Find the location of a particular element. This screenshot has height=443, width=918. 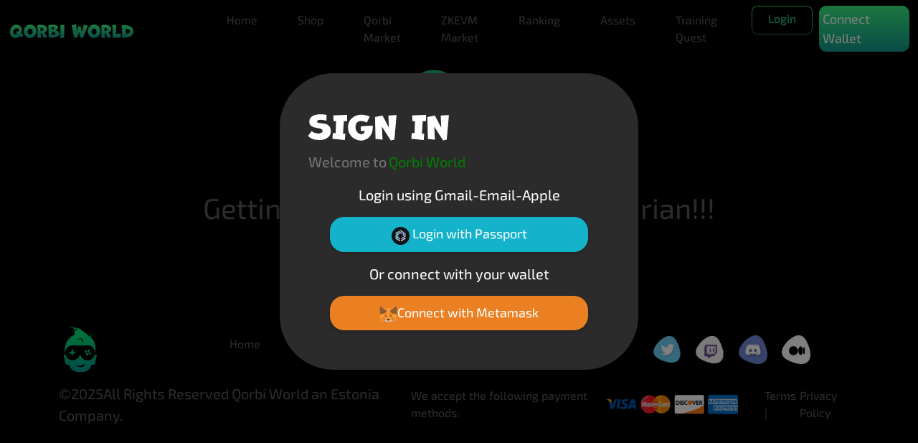

p: Or connect with your wallet is located at coordinates (459, 273).